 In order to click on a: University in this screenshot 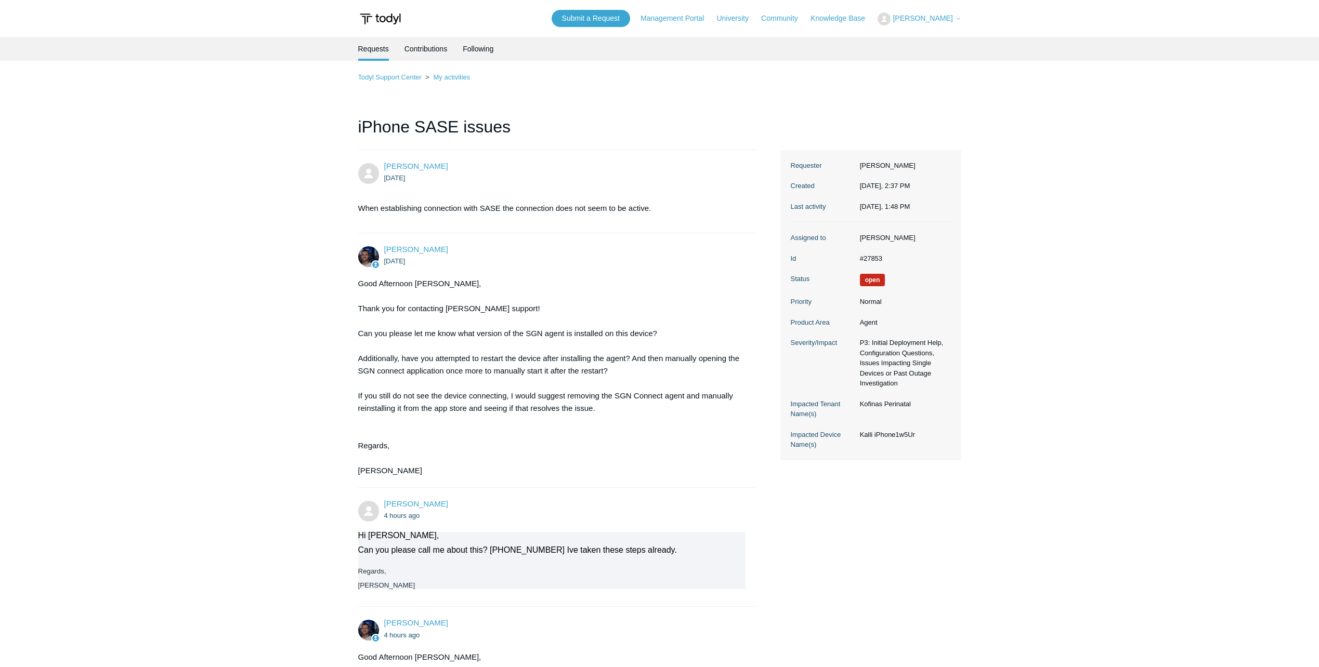, I will do `click(737, 18)`.